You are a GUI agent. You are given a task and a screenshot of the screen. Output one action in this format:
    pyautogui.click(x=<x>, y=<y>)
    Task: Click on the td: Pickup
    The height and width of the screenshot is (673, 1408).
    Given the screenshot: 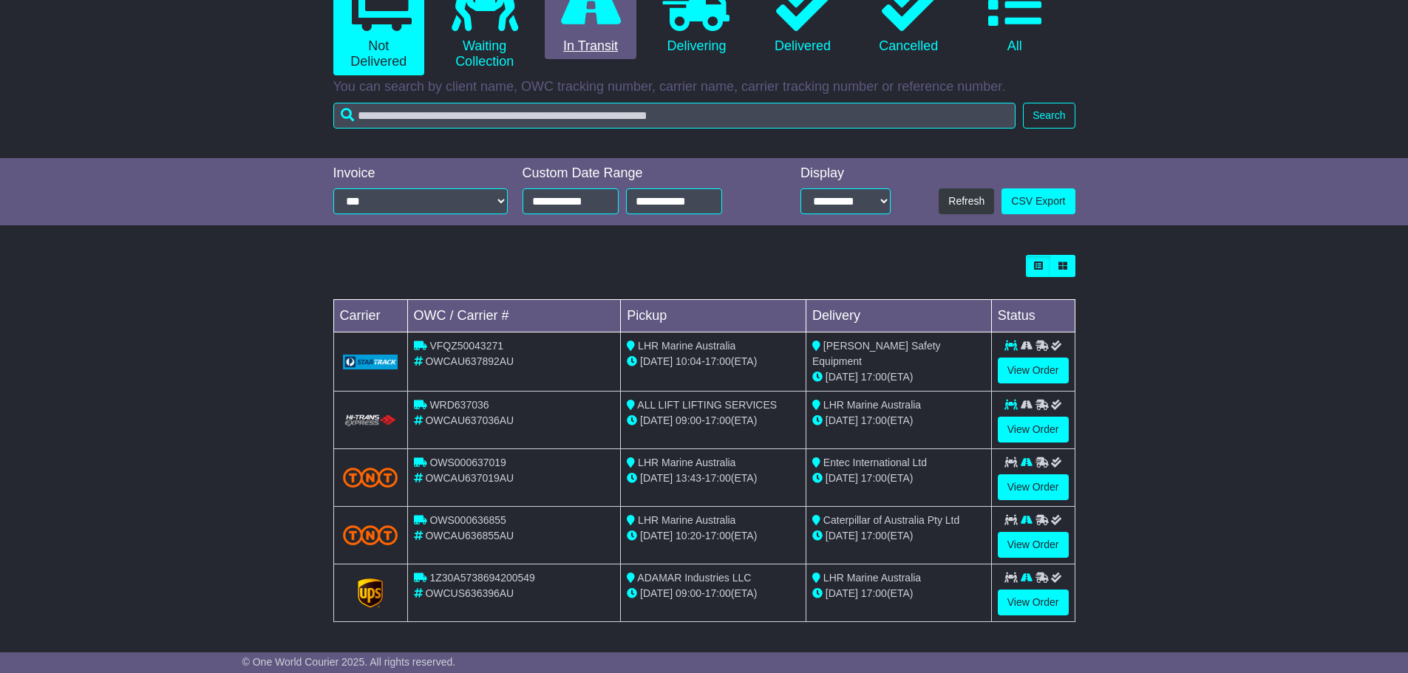 What is the action you would take?
    pyautogui.click(x=713, y=316)
    